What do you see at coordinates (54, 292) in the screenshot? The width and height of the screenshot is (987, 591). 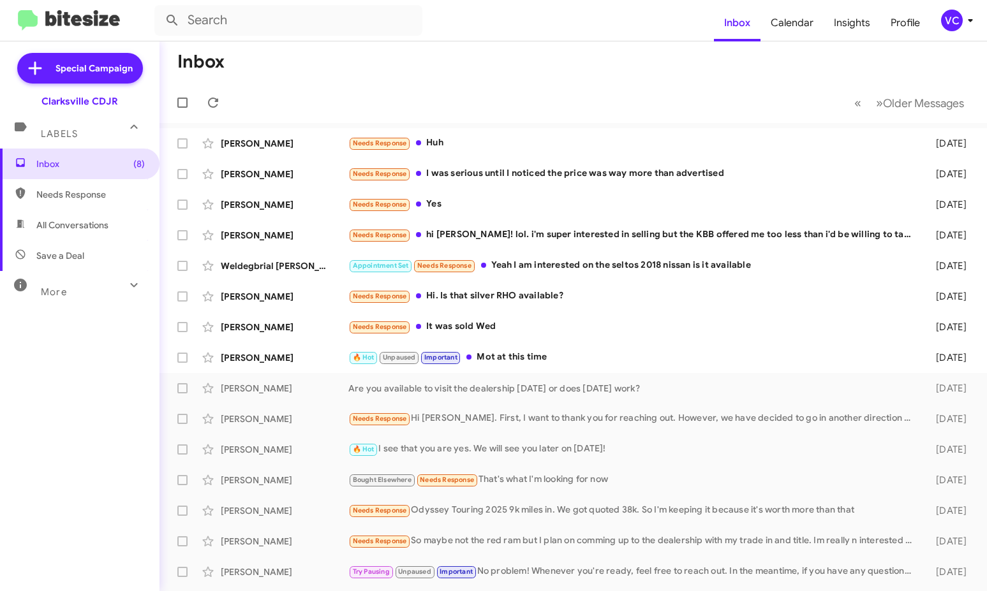 I see `span: More` at bounding box center [54, 292].